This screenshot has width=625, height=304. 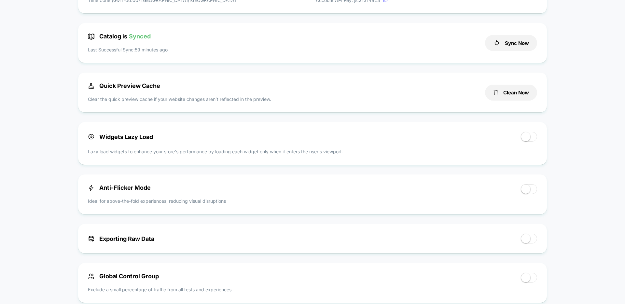 I want to click on p: Lazy load widgets to enhance your store's performance by loading each widget only when it enters ..., so click(x=312, y=151).